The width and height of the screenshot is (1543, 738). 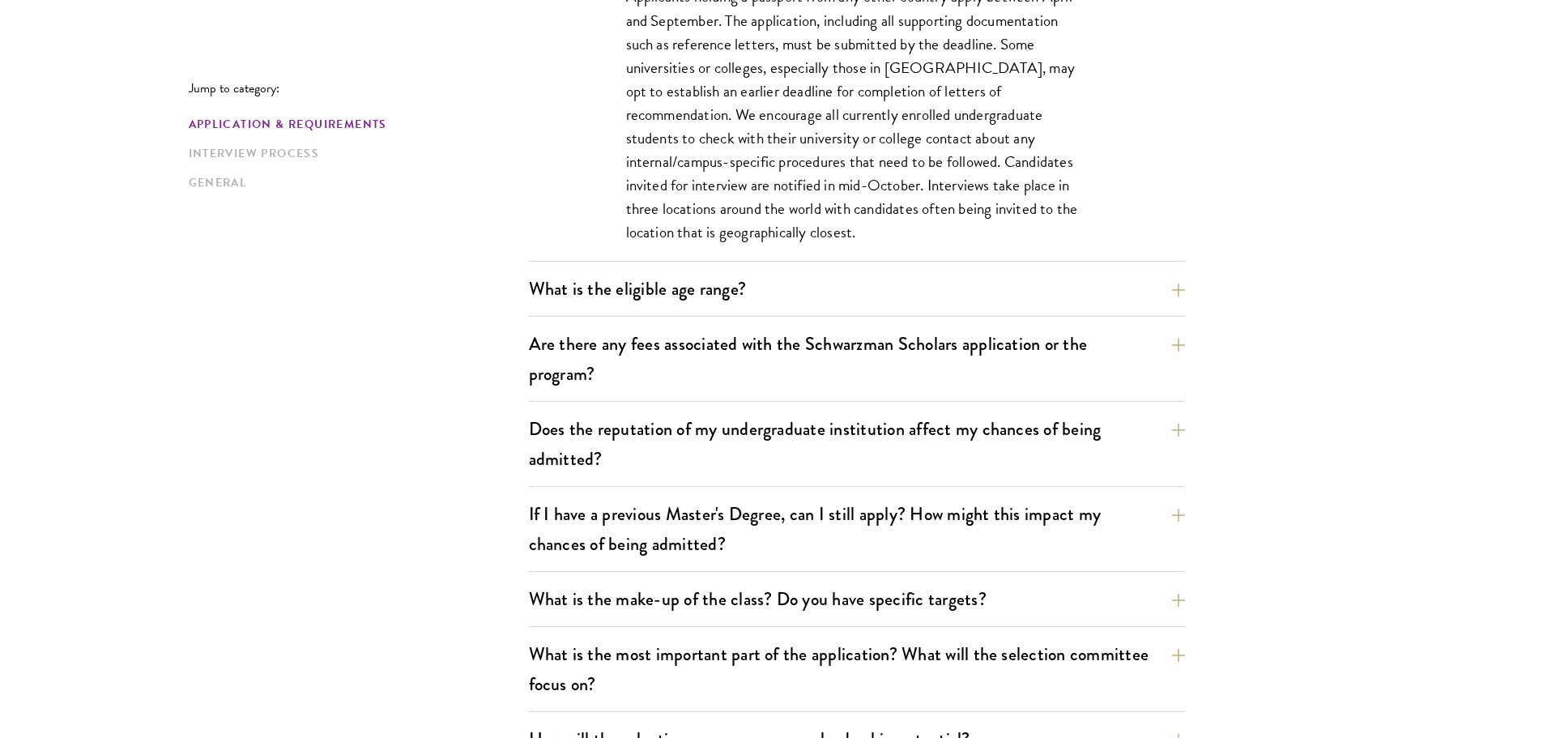 What do you see at coordinates (857, 599) in the screenshot?
I see `button: What is the make-up of the class? Do you have specific targets?` at bounding box center [857, 599].